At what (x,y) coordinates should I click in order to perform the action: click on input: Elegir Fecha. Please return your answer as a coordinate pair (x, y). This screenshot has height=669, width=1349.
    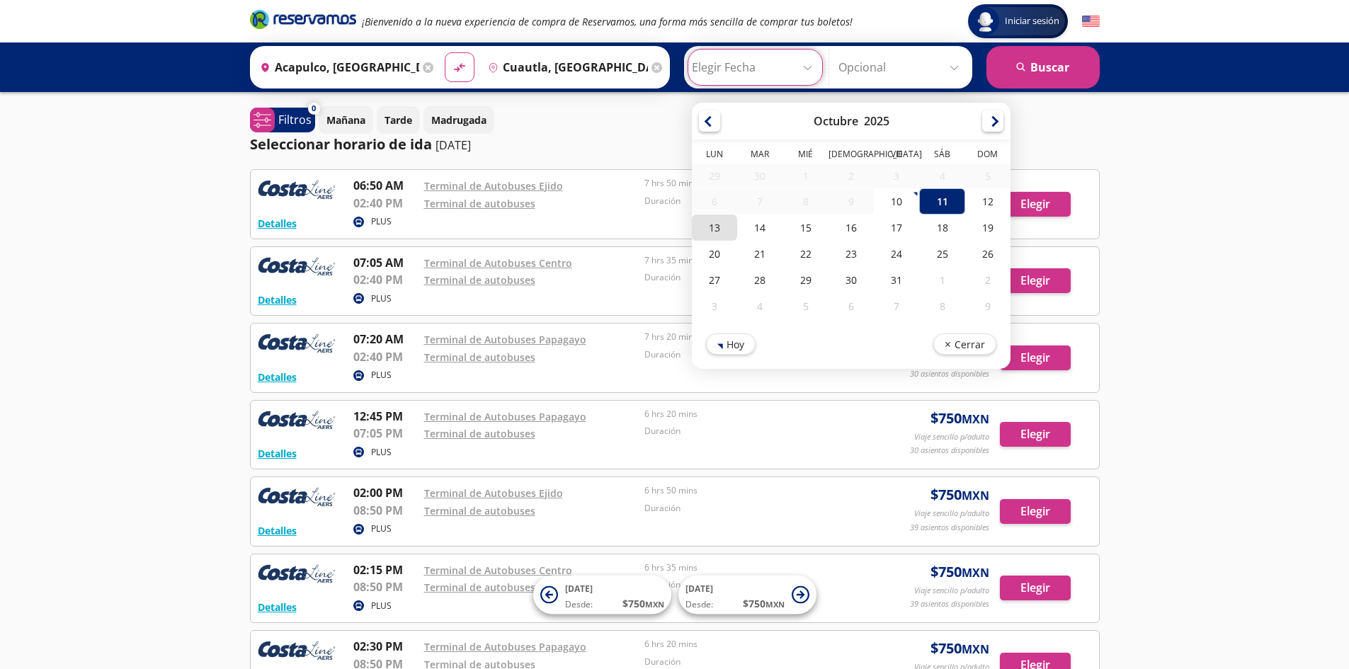
    Looking at the image, I should click on (755, 67).